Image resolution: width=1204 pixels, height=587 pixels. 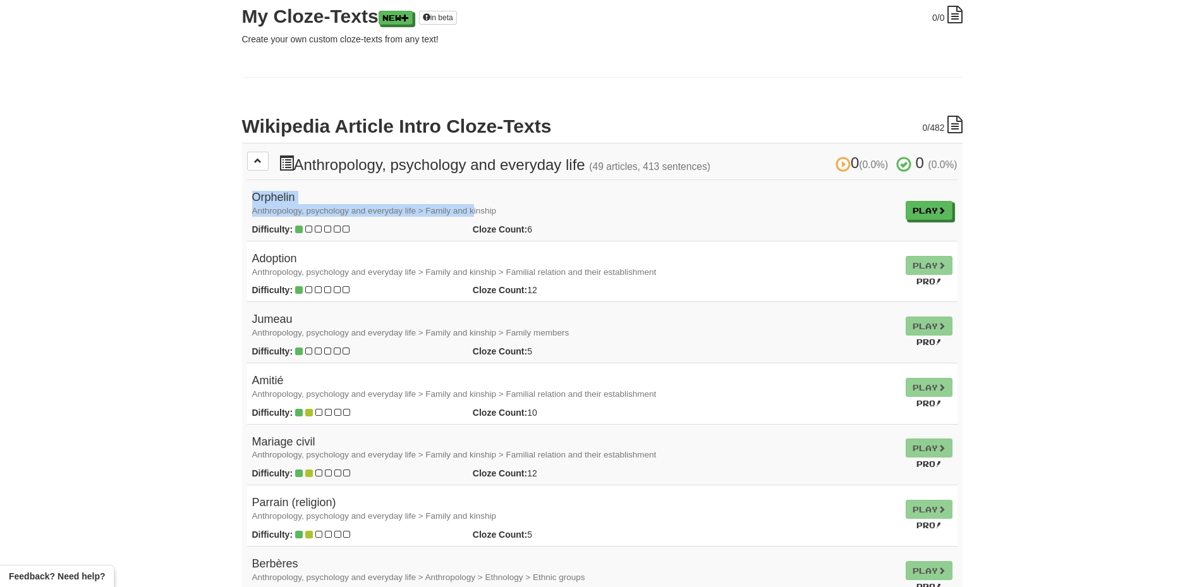 I want to click on h3: Anthropology, psychology and everyday life, so click(x=618, y=164).